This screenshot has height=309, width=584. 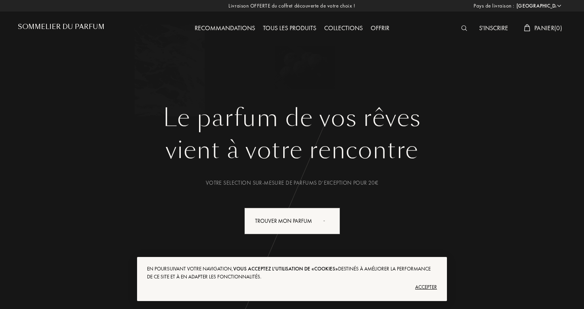 I want to click on div: Tous les produits, so click(x=290, y=29).